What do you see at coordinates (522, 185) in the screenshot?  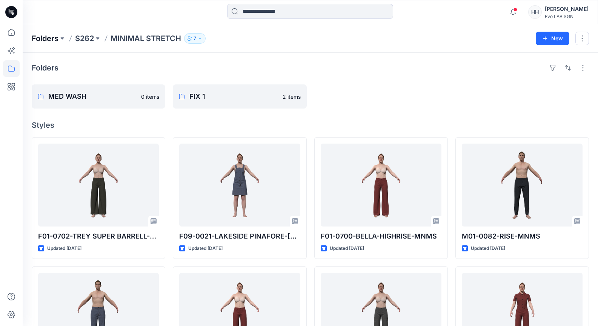 I see `a: M01-0082-RISE-MNMS` at bounding box center [522, 185].